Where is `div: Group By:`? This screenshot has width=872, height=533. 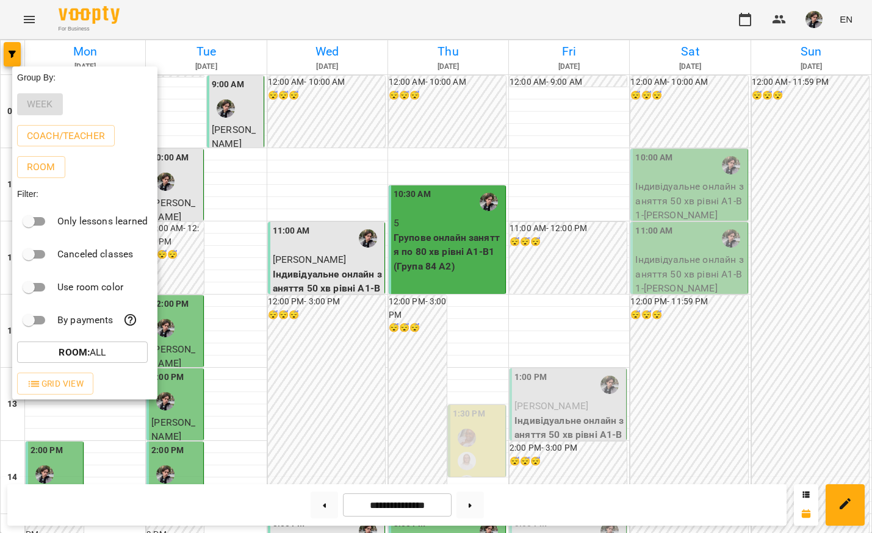
div: Group By: is located at coordinates (85, 77).